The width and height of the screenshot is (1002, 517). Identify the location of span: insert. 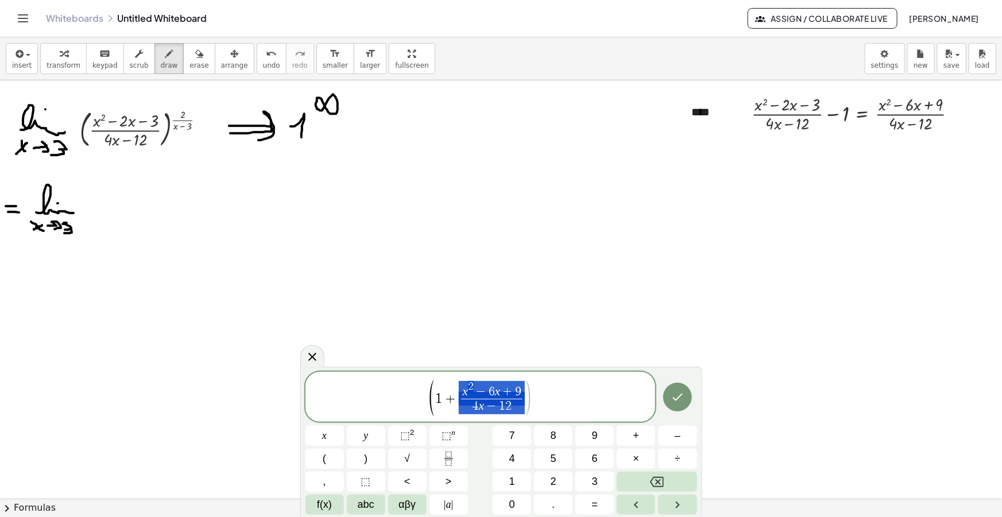
(22, 65).